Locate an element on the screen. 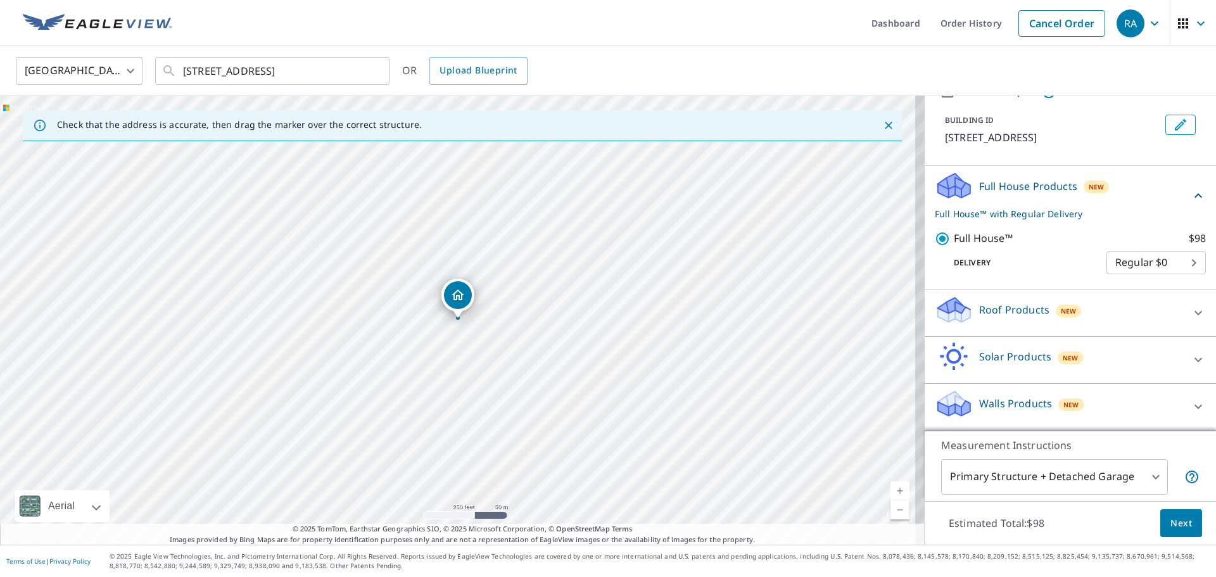 This screenshot has height=577, width=1216. span: Your report will include the primary structure and a detached garage if one exists. is located at coordinates (1192, 477).